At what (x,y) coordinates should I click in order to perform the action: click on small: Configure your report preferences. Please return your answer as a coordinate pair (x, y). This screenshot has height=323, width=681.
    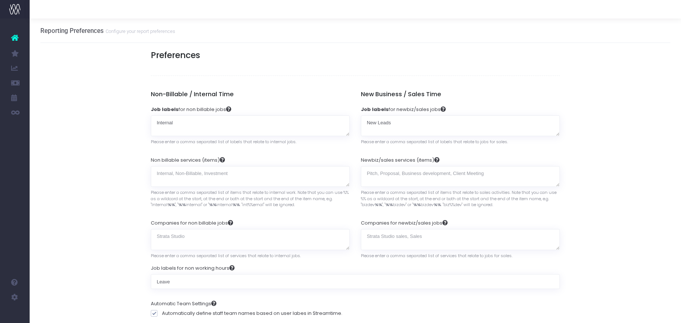
    Looking at the image, I should click on (139, 31).